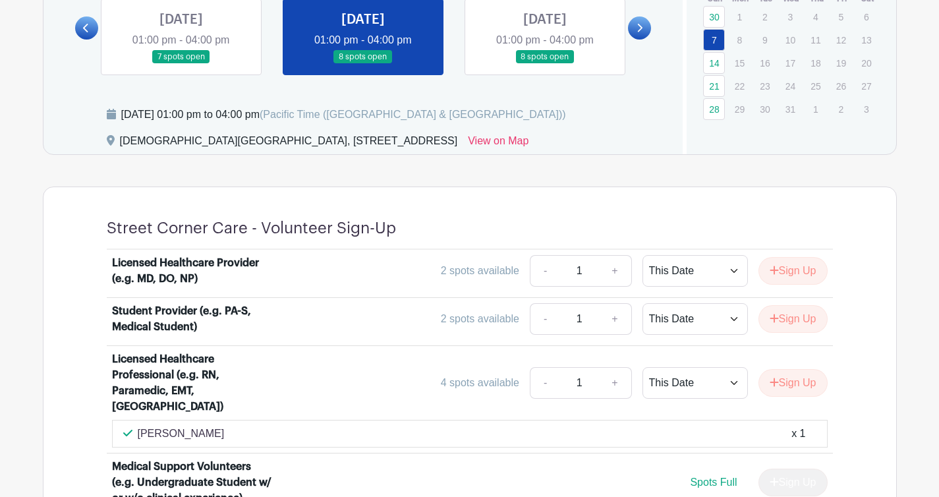 This screenshot has height=497, width=939. What do you see at coordinates (764, 109) in the screenshot?
I see `p: 30` at bounding box center [764, 109].